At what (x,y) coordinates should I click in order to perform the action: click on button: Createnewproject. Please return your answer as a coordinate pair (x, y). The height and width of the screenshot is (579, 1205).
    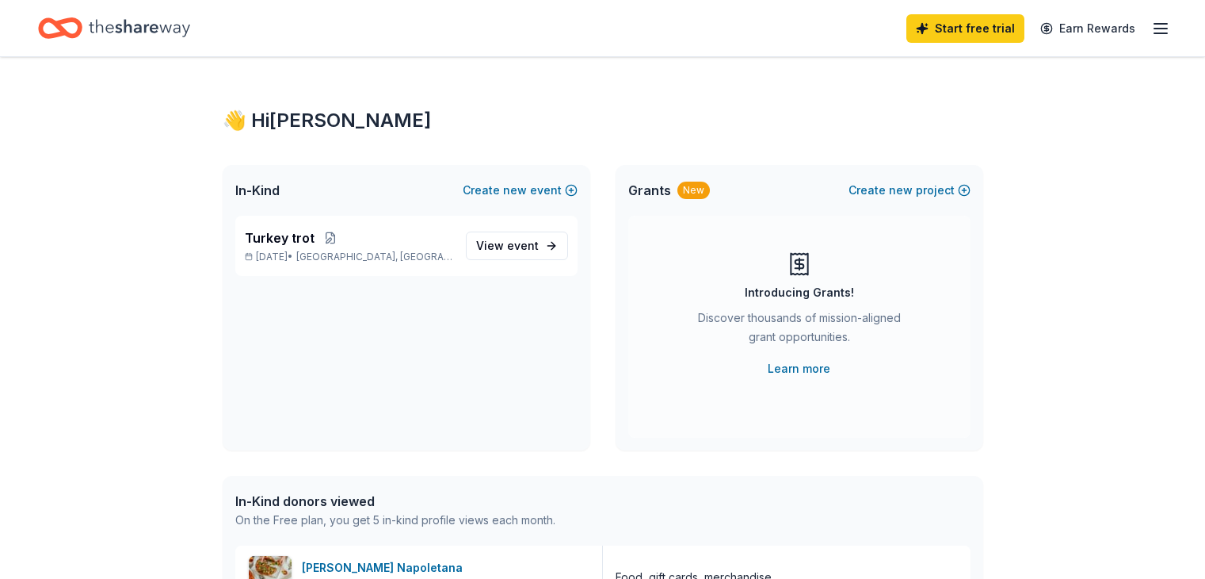
    Looking at the image, I should click on (910, 190).